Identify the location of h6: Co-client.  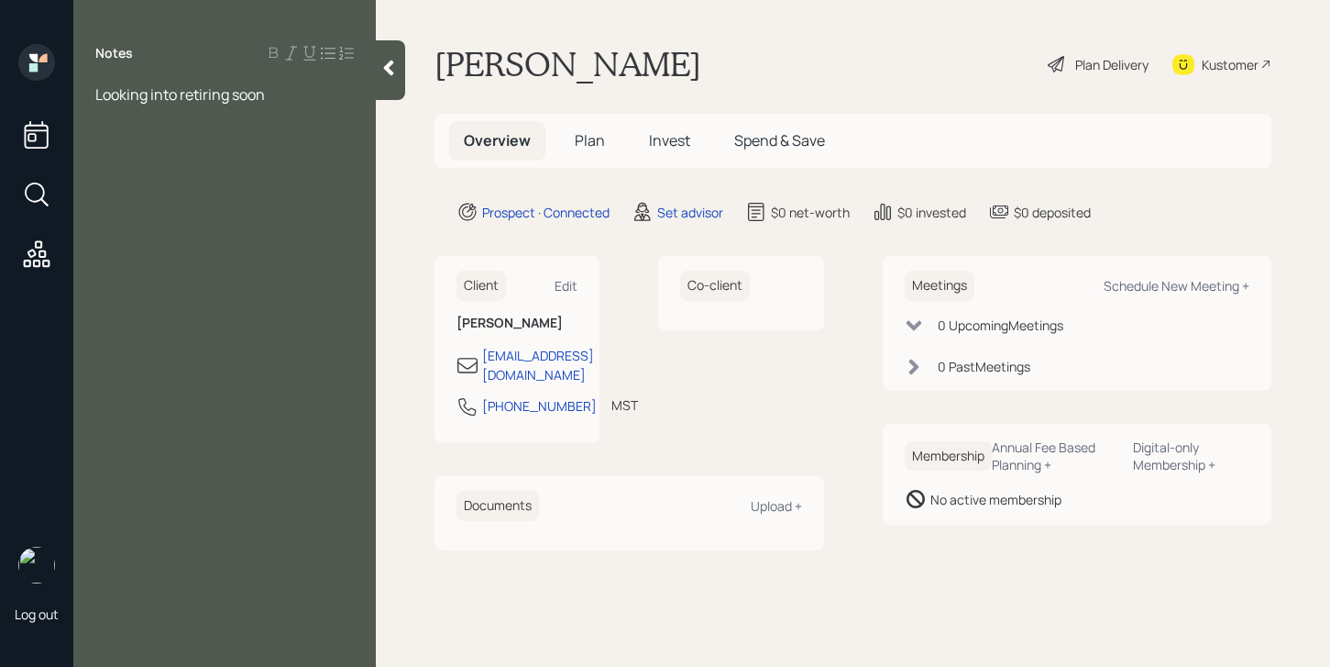
(715, 285).